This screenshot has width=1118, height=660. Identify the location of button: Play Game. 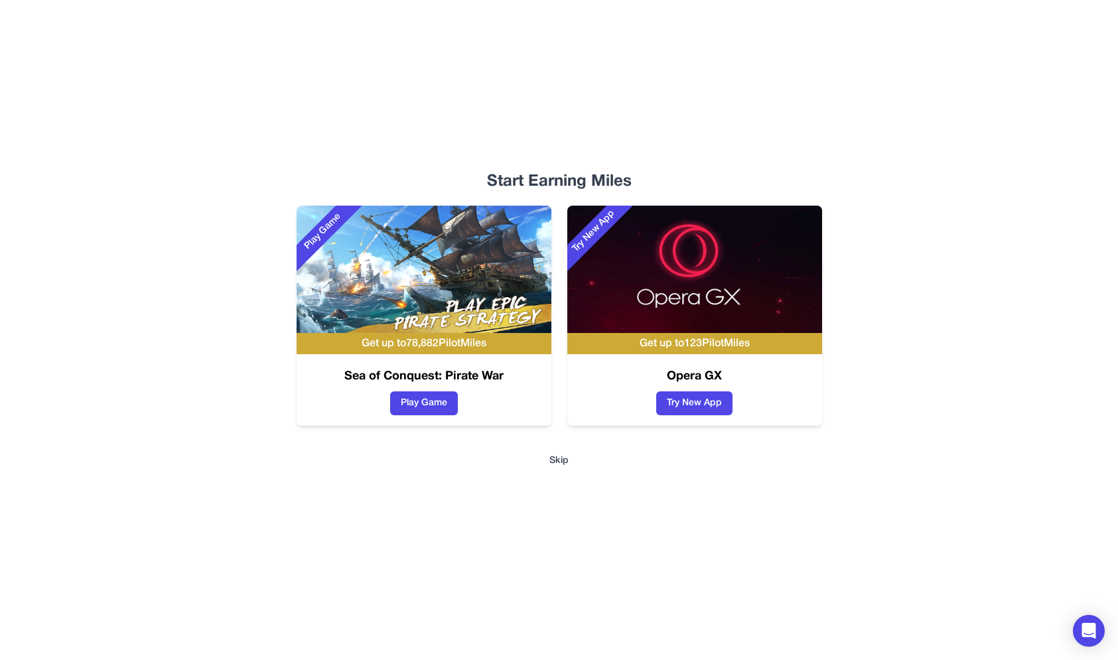
(424, 403).